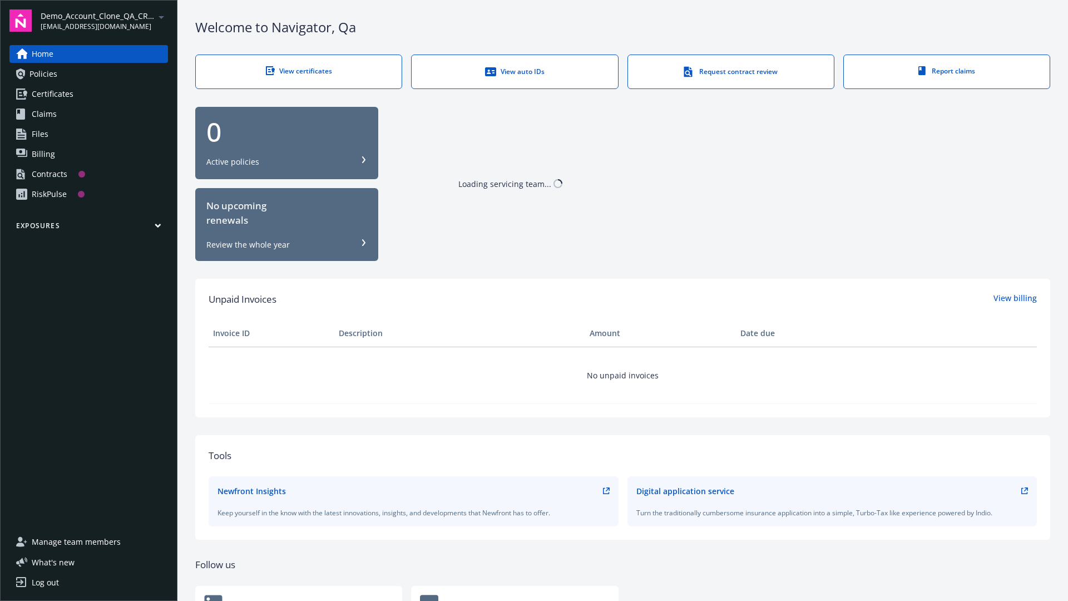 This screenshot has height=601, width=1068. I want to click on a: Certificates, so click(88, 94).